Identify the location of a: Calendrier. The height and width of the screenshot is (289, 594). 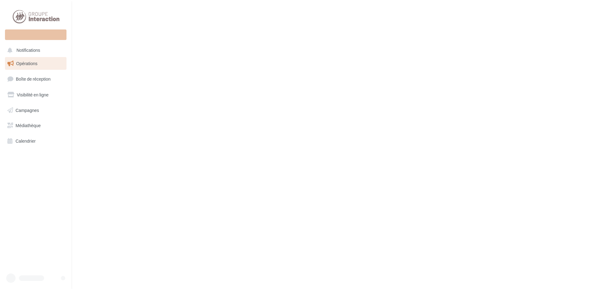
(36, 141).